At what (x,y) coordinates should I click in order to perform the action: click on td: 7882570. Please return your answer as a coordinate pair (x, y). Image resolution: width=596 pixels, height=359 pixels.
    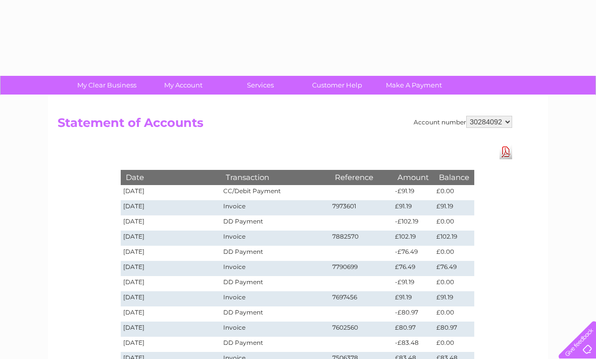
    Looking at the image, I should click on (361, 238).